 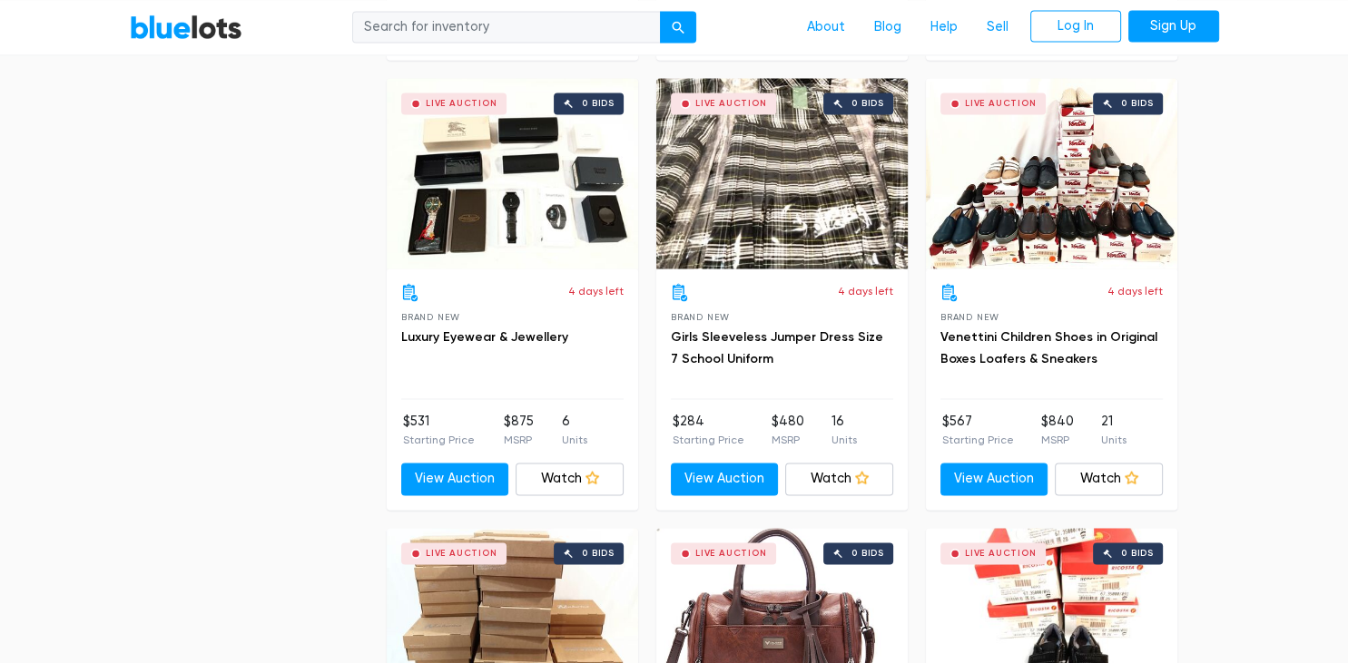 What do you see at coordinates (888, 27) in the screenshot?
I see `a: Blog` at bounding box center [888, 27].